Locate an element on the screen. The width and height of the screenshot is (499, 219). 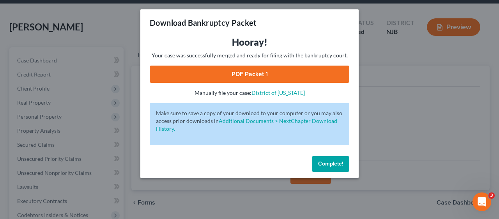
a: Additional Documents > NextChapter Download History. is located at coordinates (247, 124).